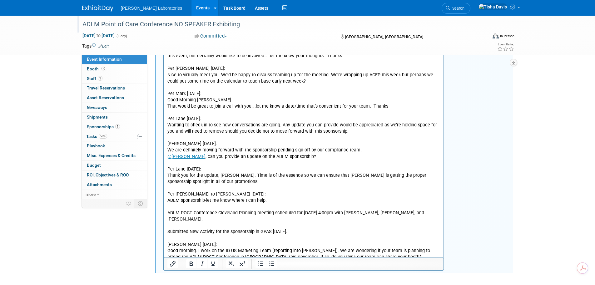  What do you see at coordinates (202, 264) in the screenshot?
I see `button: Italic` at bounding box center [202, 264].